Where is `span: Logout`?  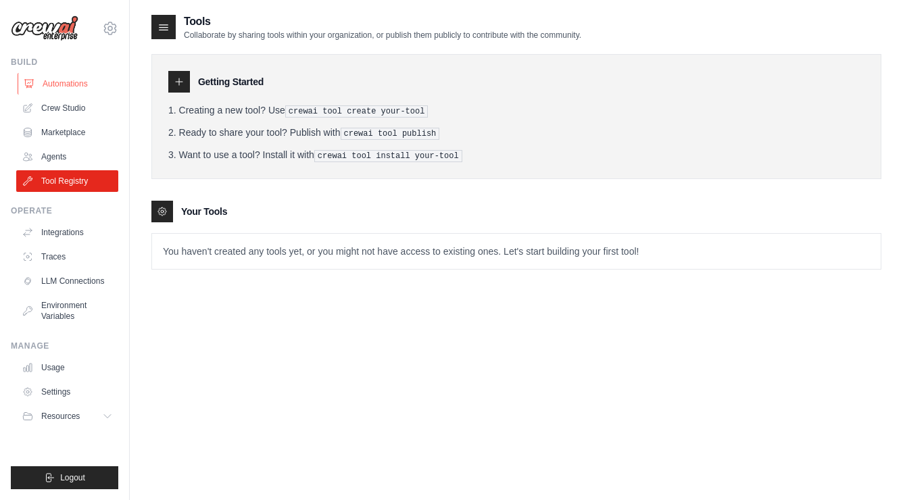 span: Logout is located at coordinates (72, 478).